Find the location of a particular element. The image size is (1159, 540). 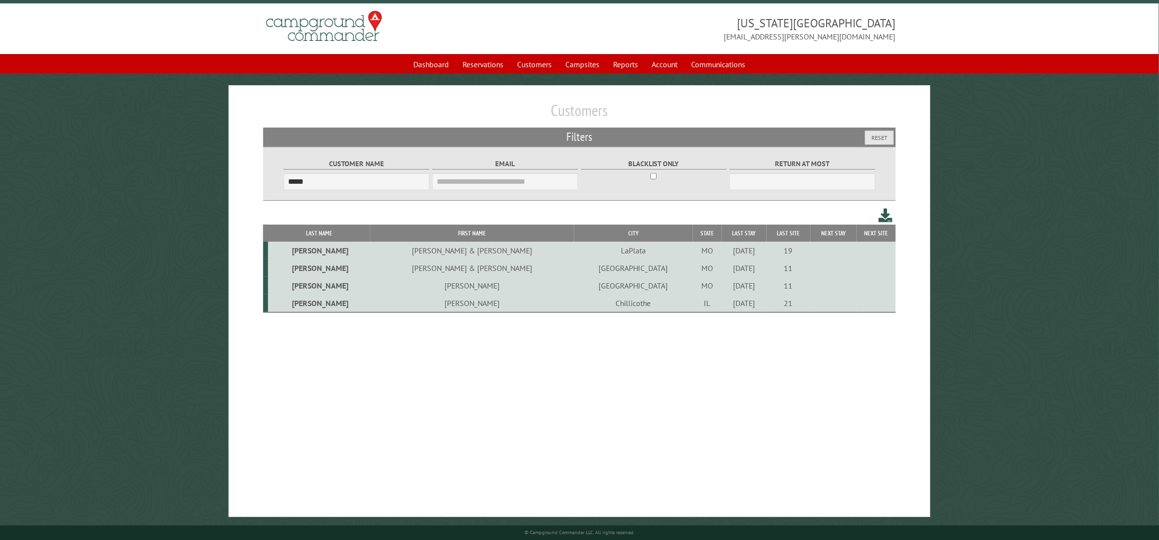

label: Return at most is located at coordinates (802, 164).